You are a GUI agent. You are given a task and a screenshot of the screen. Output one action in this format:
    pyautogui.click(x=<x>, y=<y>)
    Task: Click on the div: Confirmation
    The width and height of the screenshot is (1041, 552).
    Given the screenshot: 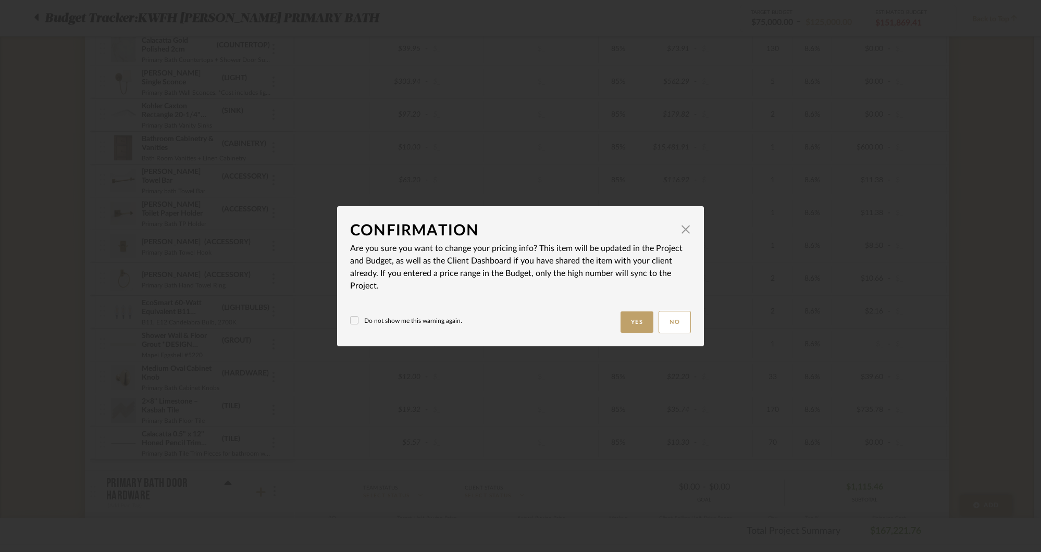 What is the action you would take?
    pyautogui.click(x=512, y=231)
    